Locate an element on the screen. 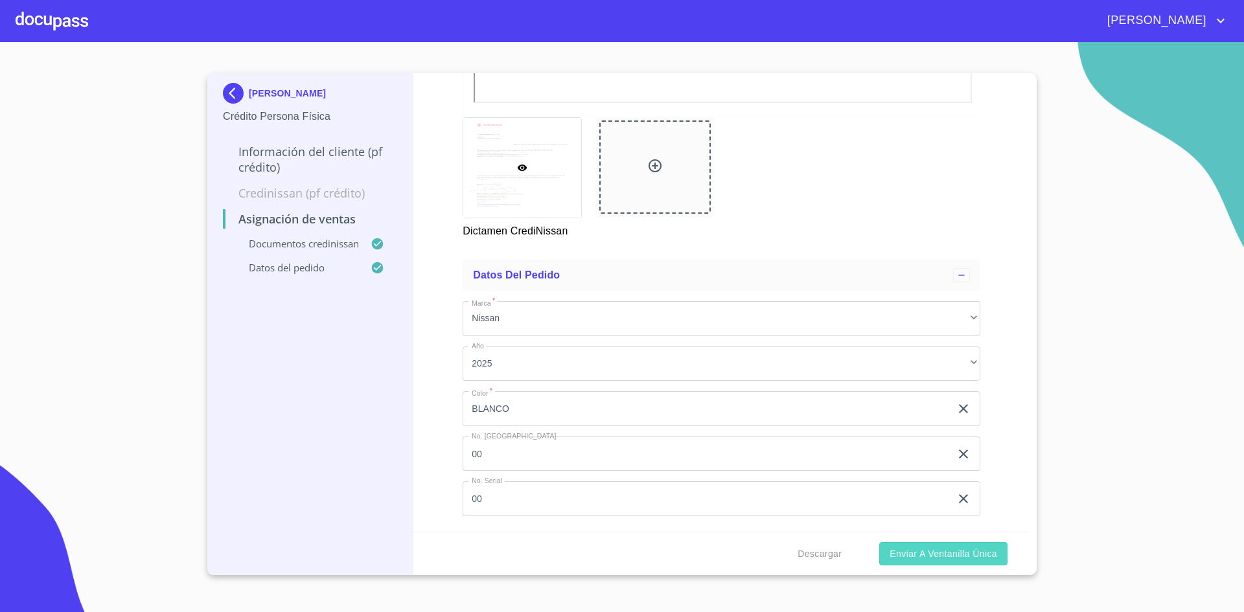 This screenshot has width=1244, height=612. p: Documentos CrediNissan is located at coordinates (297, 244).